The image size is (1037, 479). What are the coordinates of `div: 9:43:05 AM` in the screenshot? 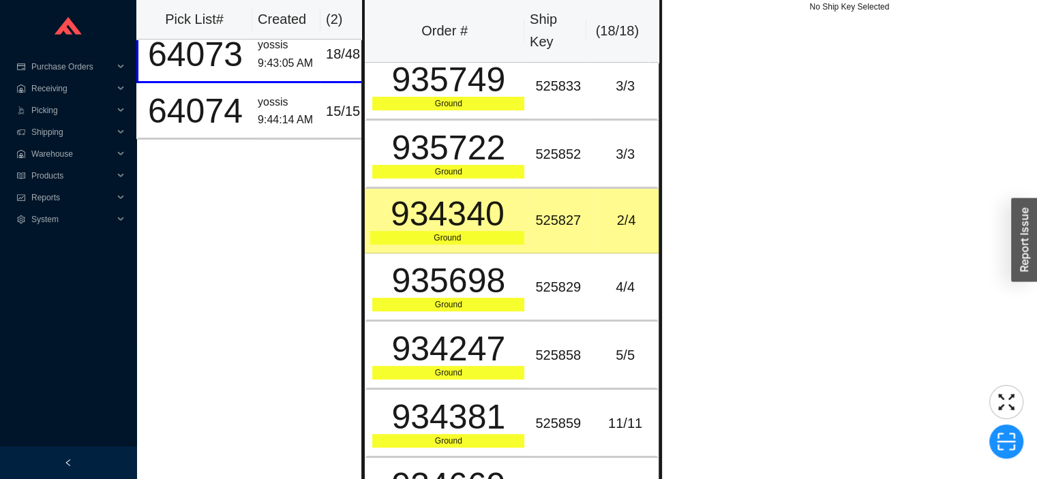 It's located at (286, 63).